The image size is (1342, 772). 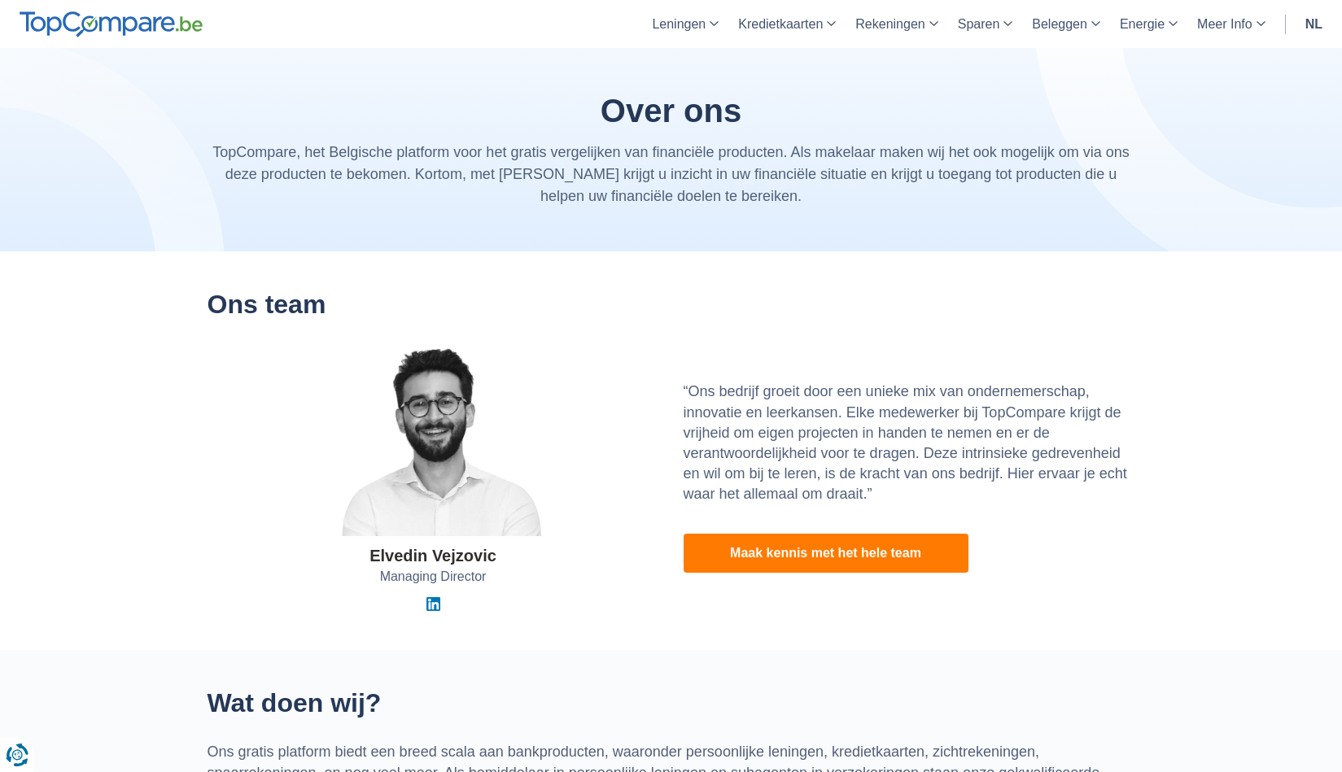 What do you see at coordinates (111, 24) in the screenshot?
I see `img: TopCompare` at bounding box center [111, 24].